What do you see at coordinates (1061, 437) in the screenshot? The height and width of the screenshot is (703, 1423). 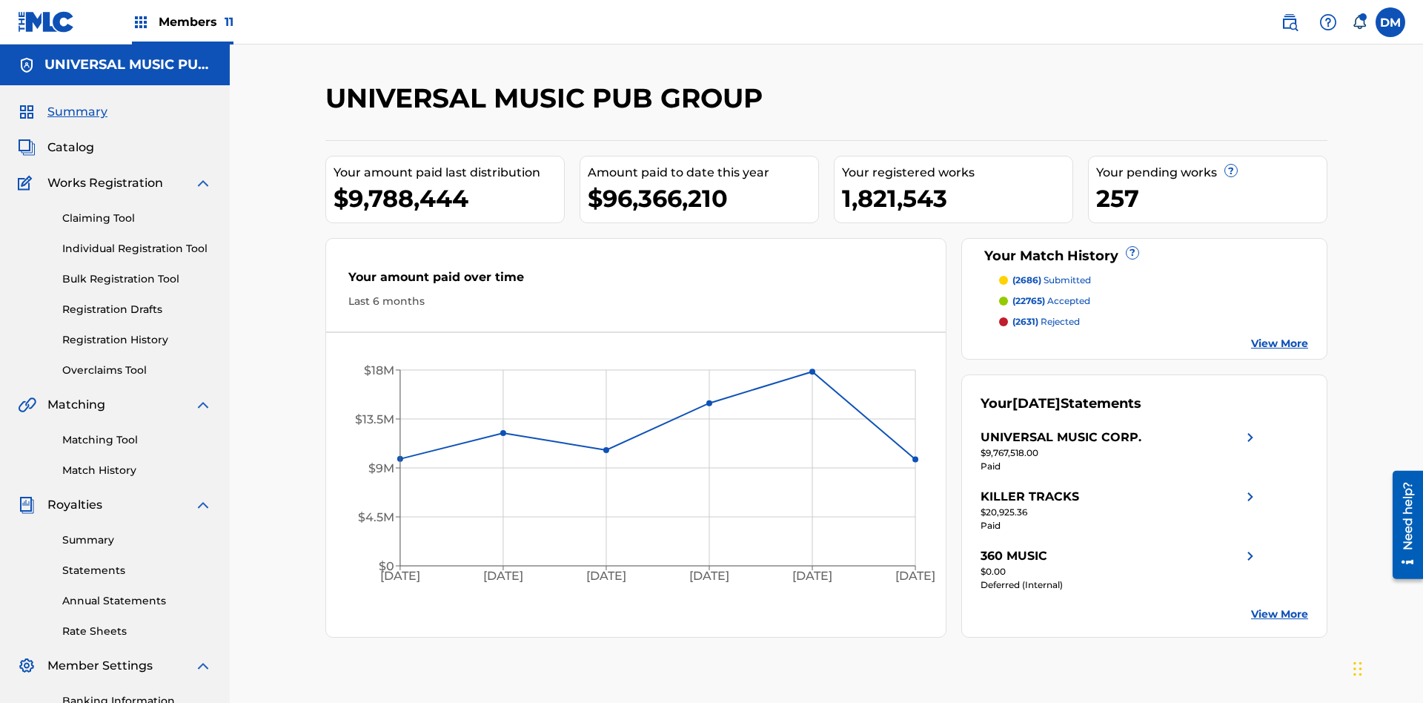 I see `div: UNIVERSAL MUSIC CORP.` at bounding box center [1061, 437].